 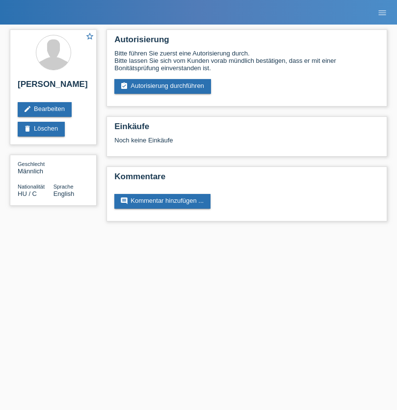 I want to click on i: menu, so click(x=383, y=13).